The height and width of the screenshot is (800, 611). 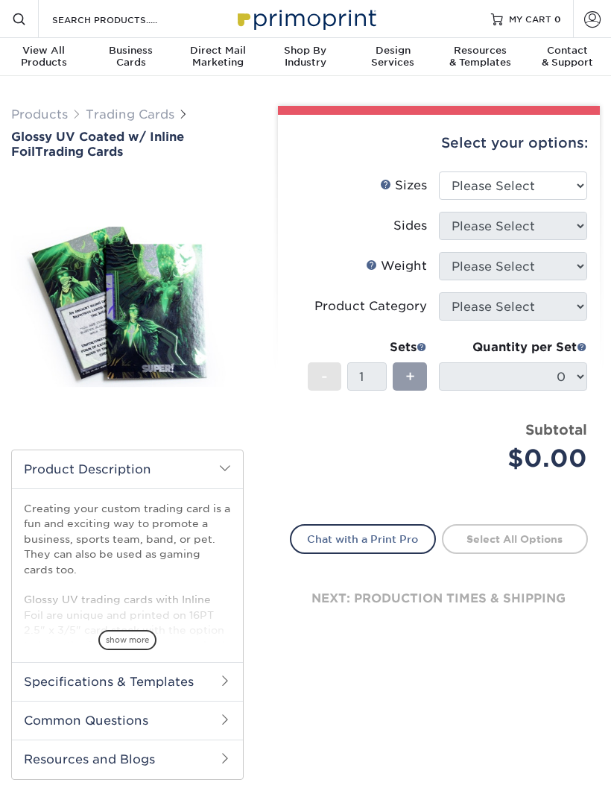 I want to click on div: Cards, so click(x=130, y=57).